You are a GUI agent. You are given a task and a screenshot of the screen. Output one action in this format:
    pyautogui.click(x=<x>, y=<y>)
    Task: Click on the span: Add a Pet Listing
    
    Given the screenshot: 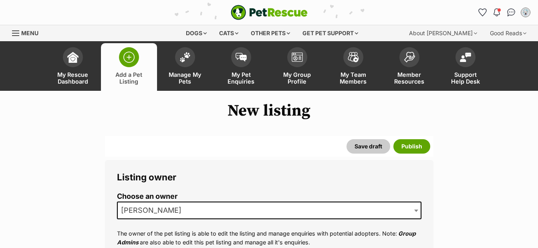 What is the action you would take?
    pyautogui.click(x=129, y=78)
    